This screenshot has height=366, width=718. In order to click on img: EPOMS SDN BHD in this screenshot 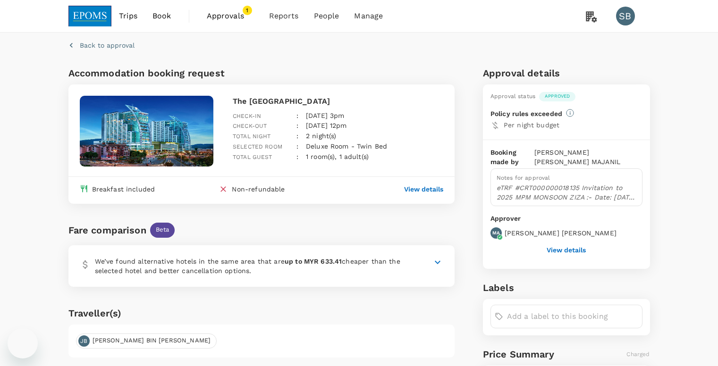, I will do `click(90, 16)`.